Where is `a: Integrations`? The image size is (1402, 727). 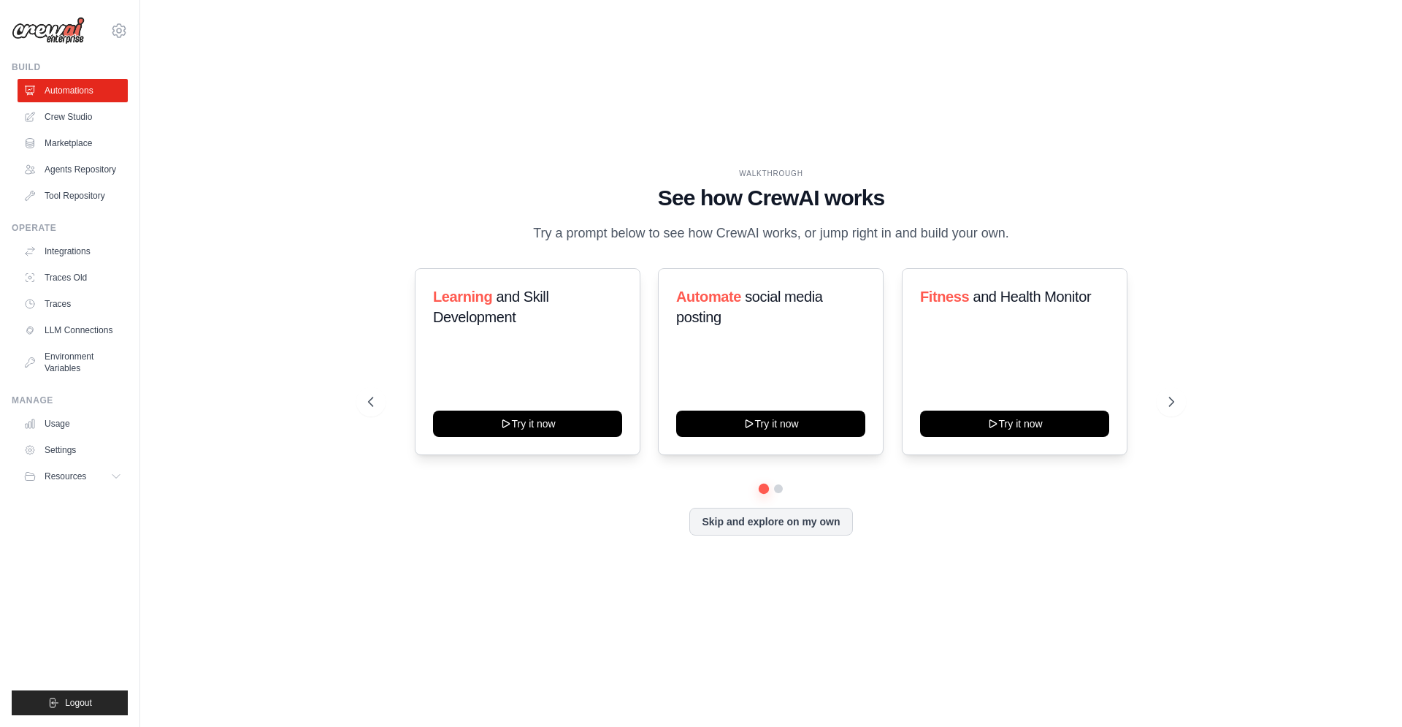 a: Integrations is located at coordinates (72, 251).